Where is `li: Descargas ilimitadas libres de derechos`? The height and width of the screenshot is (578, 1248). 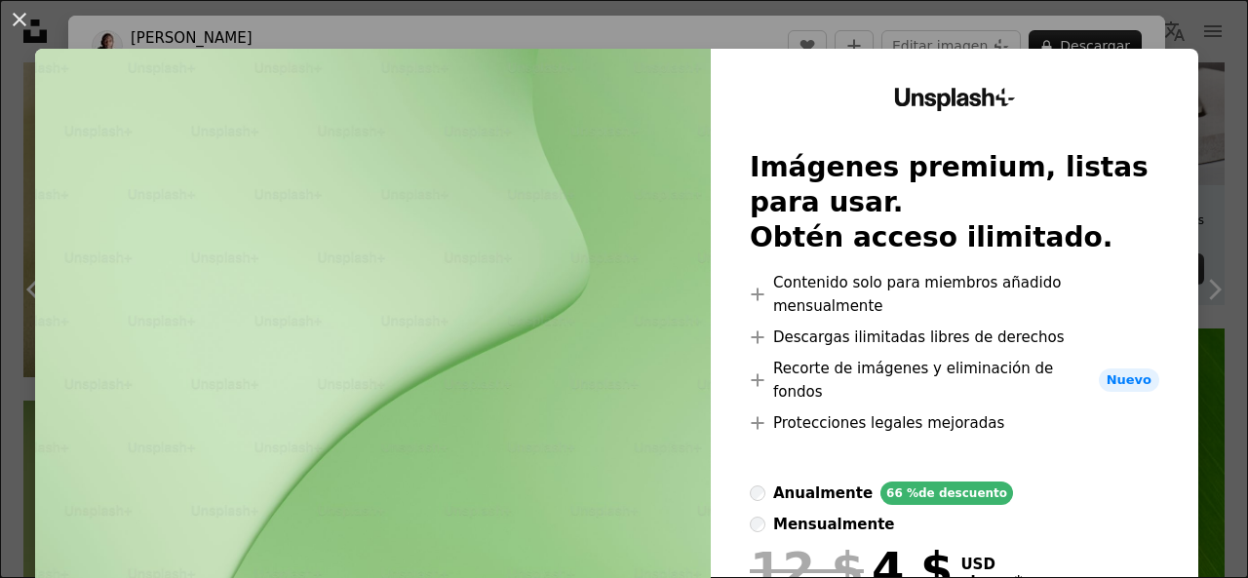
li: Descargas ilimitadas libres de derechos is located at coordinates (954, 337).